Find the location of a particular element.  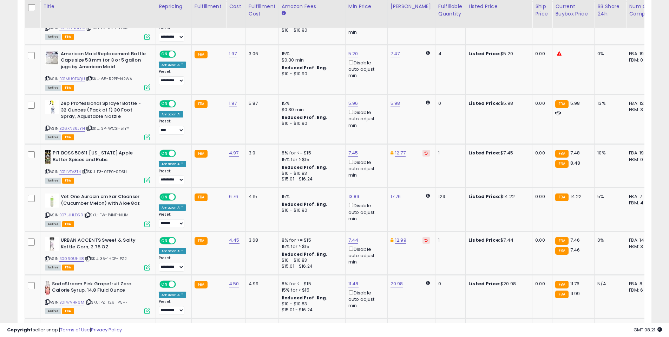

span: | SKU: 35-1HDP-IPZ2 is located at coordinates (106, 258).